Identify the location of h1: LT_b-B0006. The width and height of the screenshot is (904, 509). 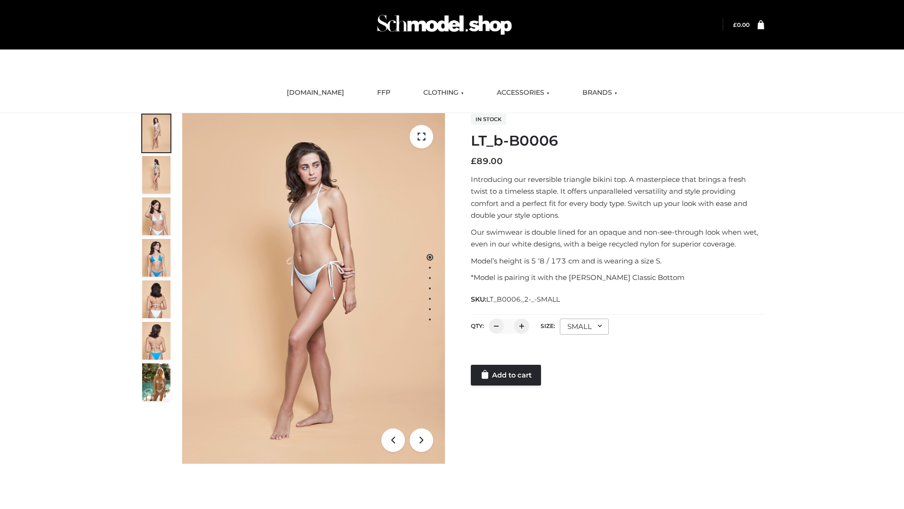
(617, 141).